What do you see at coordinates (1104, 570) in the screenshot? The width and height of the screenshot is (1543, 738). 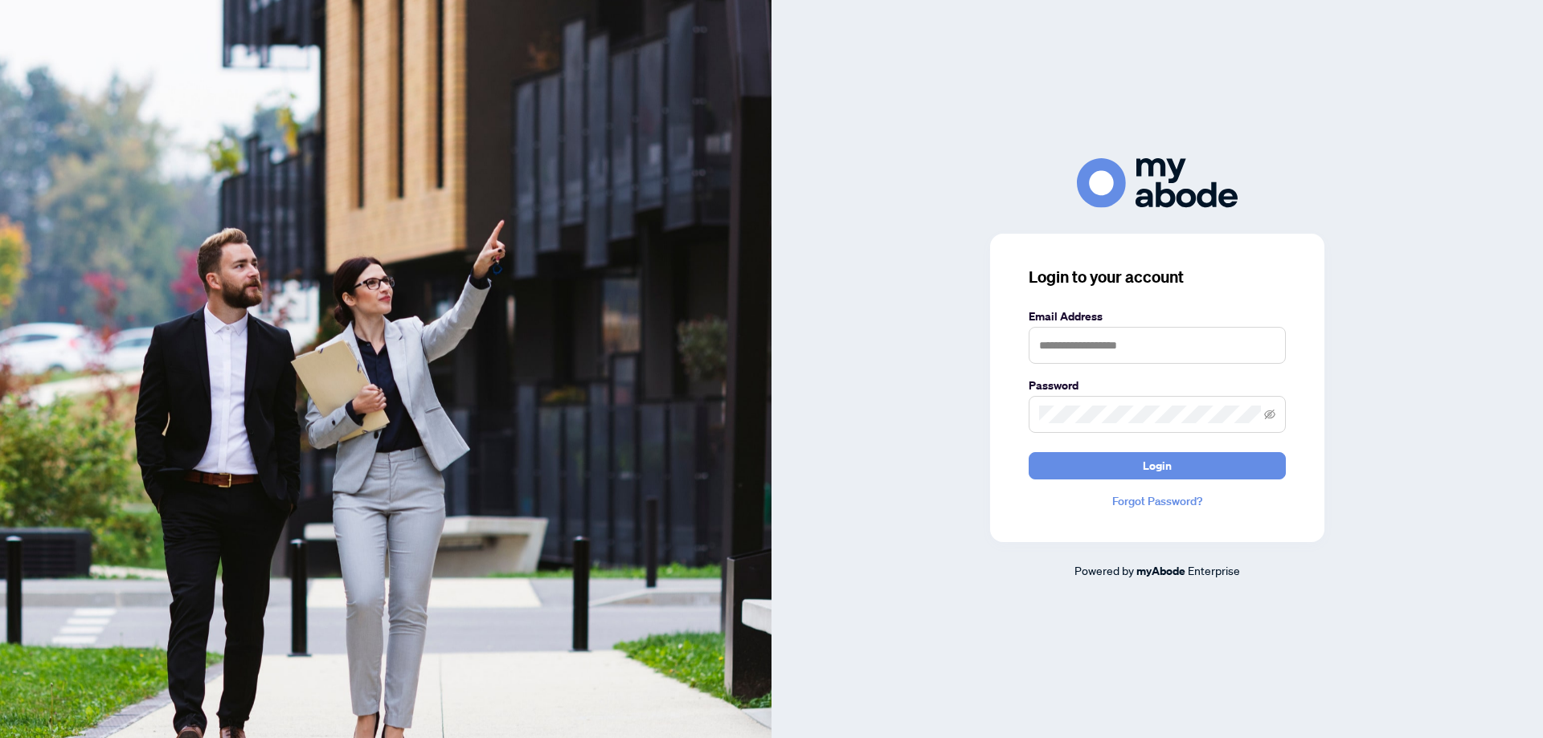 I see `span: Powered by` at bounding box center [1104, 570].